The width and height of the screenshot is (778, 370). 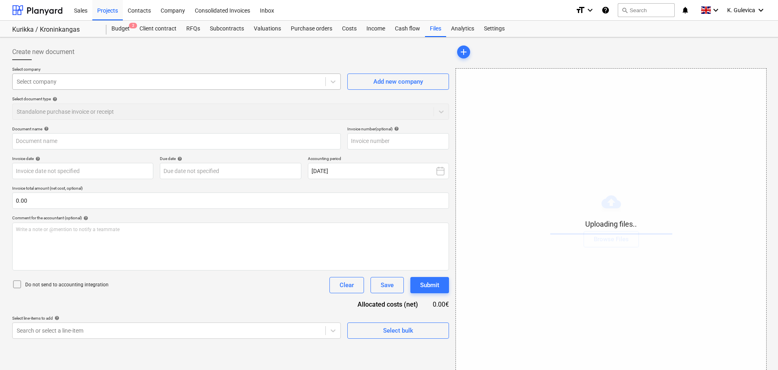 What do you see at coordinates (741, 10) in the screenshot?
I see `span: K. Gulevica` at bounding box center [741, 10].